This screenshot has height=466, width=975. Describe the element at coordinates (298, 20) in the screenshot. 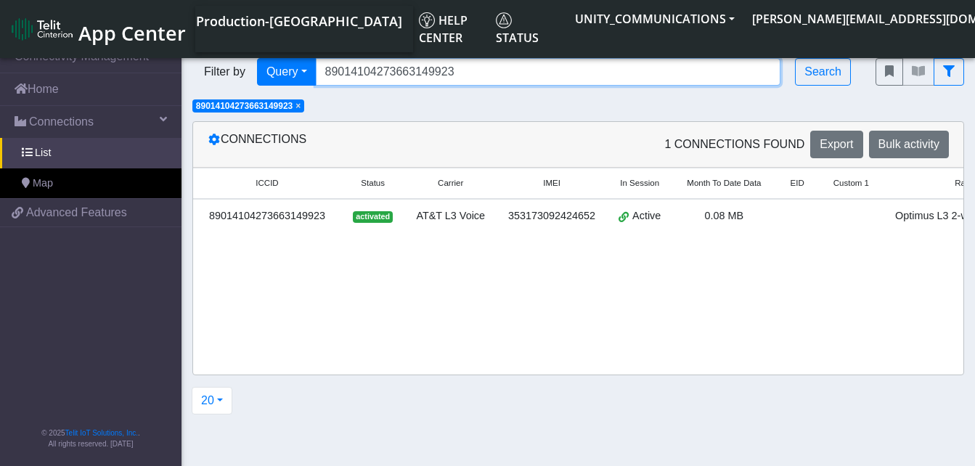

I see `a: Your current platform instance` at that location.